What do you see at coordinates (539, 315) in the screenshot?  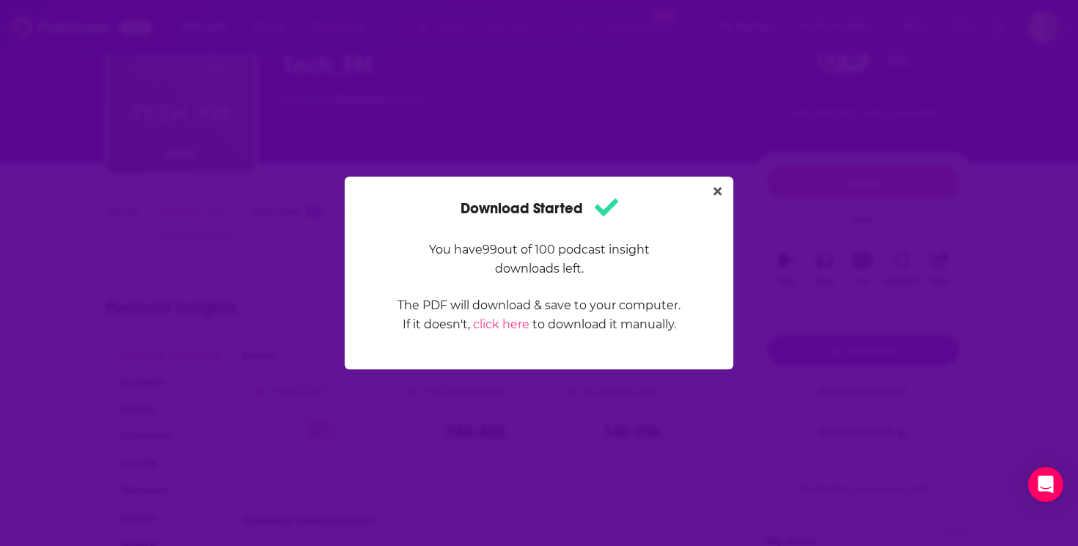 I see `p: The PDF will download & save to your computer. If it doesn't, to download it manually.` at bounding box center [539, 315].